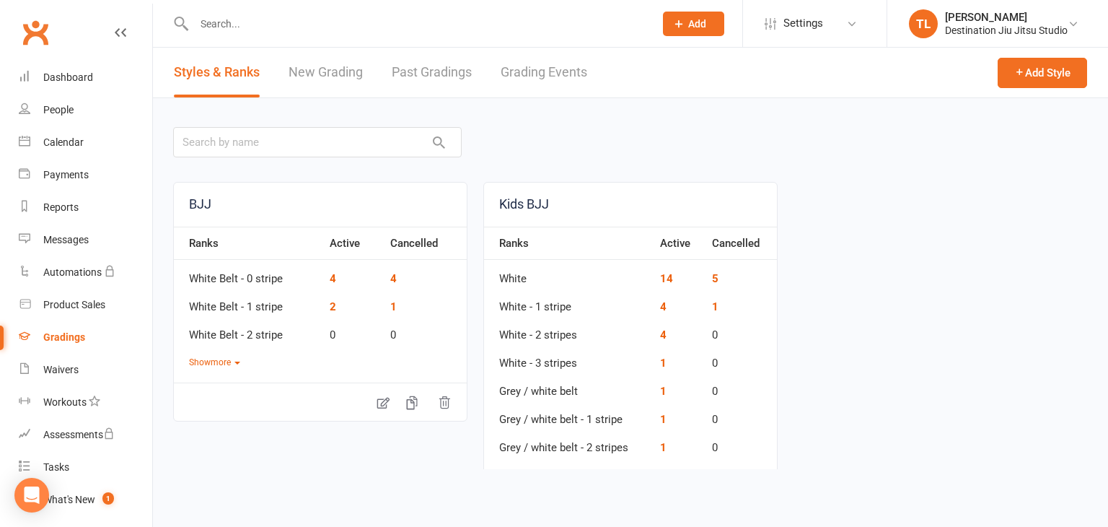 The image size is (1108, 527). Describe the element at coordinates (61, 207) in the screenshot. I see `div: Reports` at that location.